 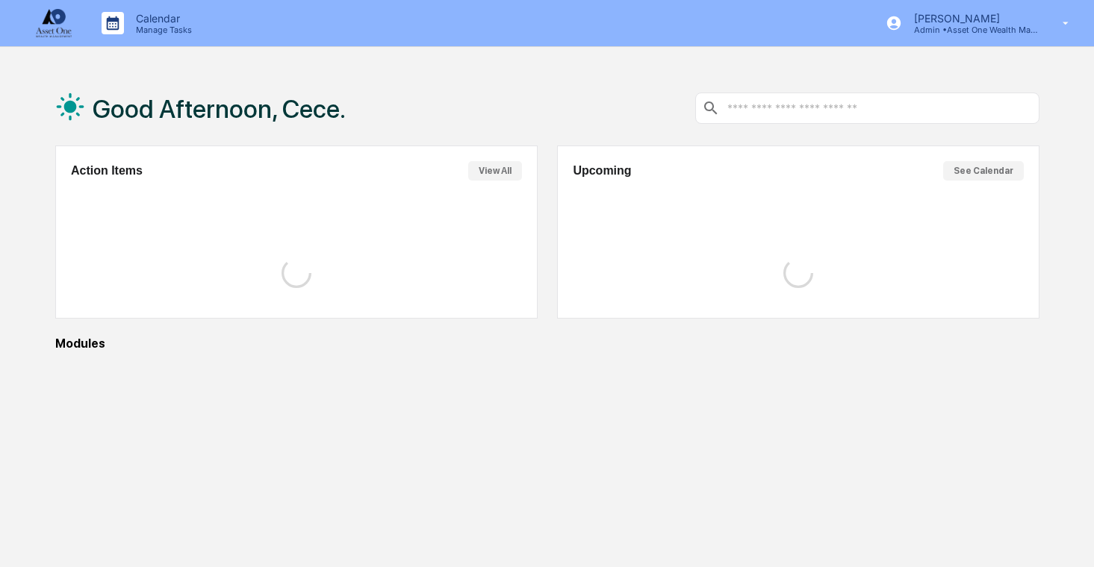 I want to click on div: Modules, so click(x=547, y=343).